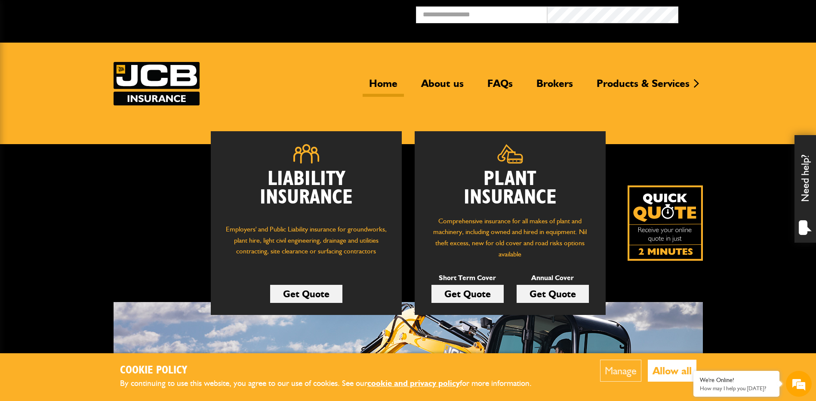 The height and width of the screenshot is (401, 816). Describe the element at coordinates (333, 383) in the screenshot. I see `p: By continuing to use this website, you agree to our use of cookies. See our for more information.` at that location.